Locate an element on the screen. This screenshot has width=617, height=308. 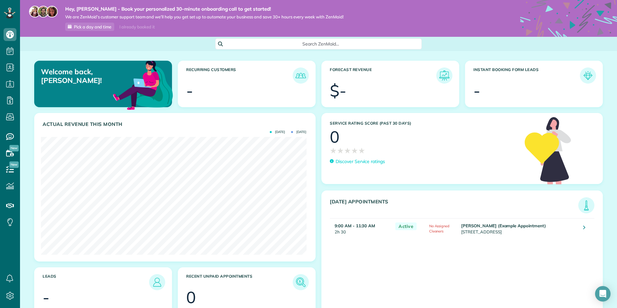
img: maria-72a9807cf96188c08ef61303f053569d2e2a8a1cde33d635c8a3ac13582a053d.jpg is located at coordinates (35, 12).